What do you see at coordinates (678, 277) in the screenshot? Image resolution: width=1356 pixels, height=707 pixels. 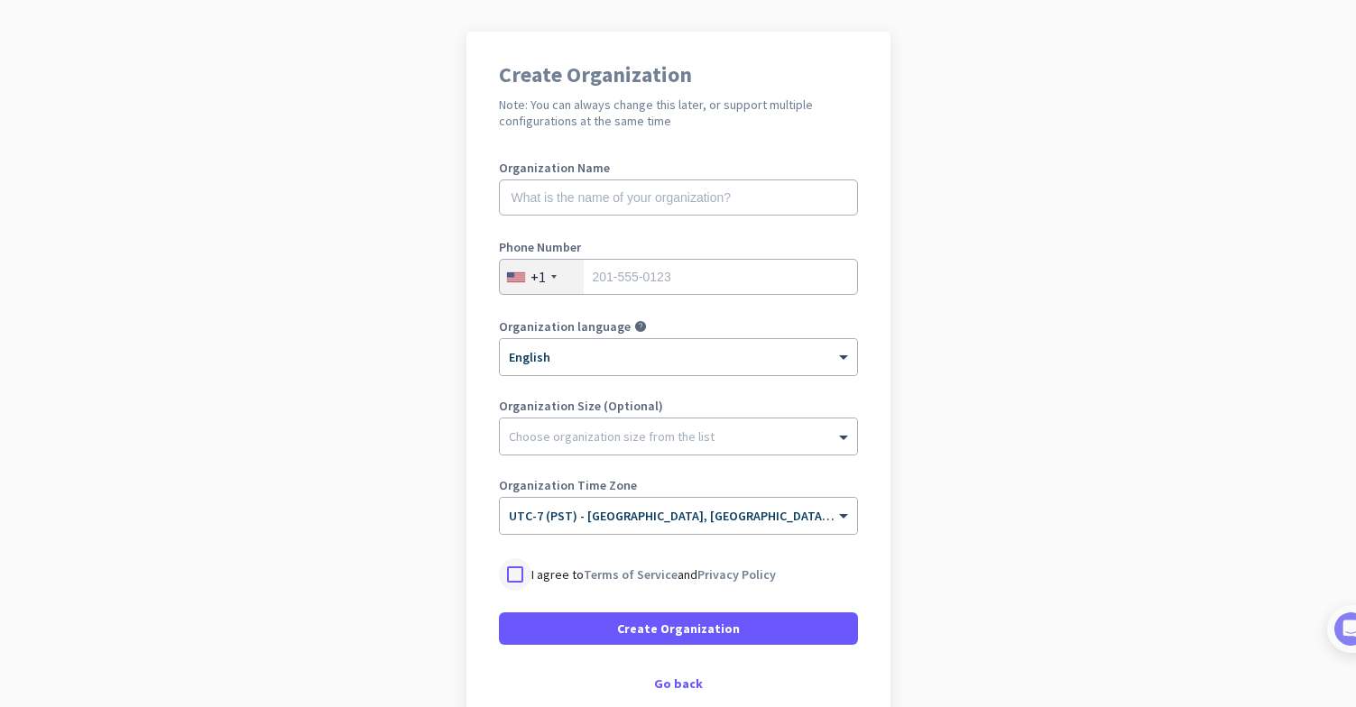 I see `input: 201-555-0123` at bounding box center [678, 277].